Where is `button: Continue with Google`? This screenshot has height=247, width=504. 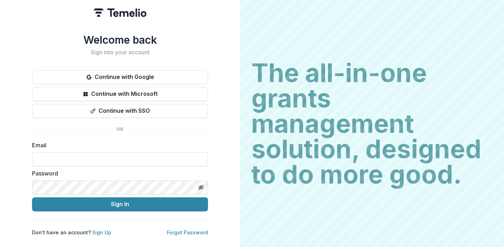 button: Continue with Google is located at coordinates (120, 77).